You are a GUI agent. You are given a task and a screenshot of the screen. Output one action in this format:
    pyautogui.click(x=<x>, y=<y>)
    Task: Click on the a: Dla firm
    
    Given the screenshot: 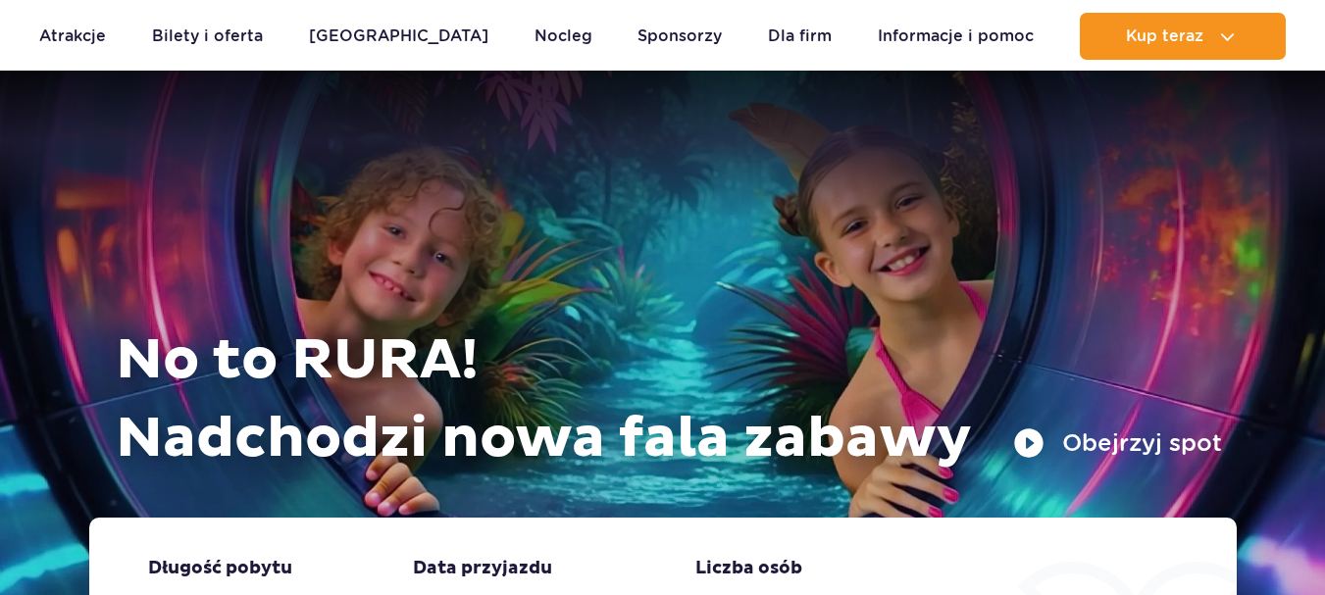 What is the action you would take?
    pyautogui.click(x=799, y=36)
    